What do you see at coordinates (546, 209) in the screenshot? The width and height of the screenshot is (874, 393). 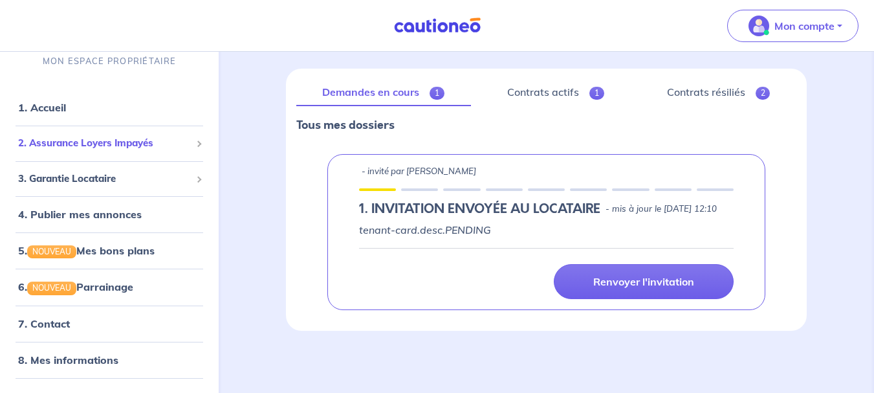 I see `div: state: PENDING, Context: IN-LANDLORD` at bounding box center [546, 209].